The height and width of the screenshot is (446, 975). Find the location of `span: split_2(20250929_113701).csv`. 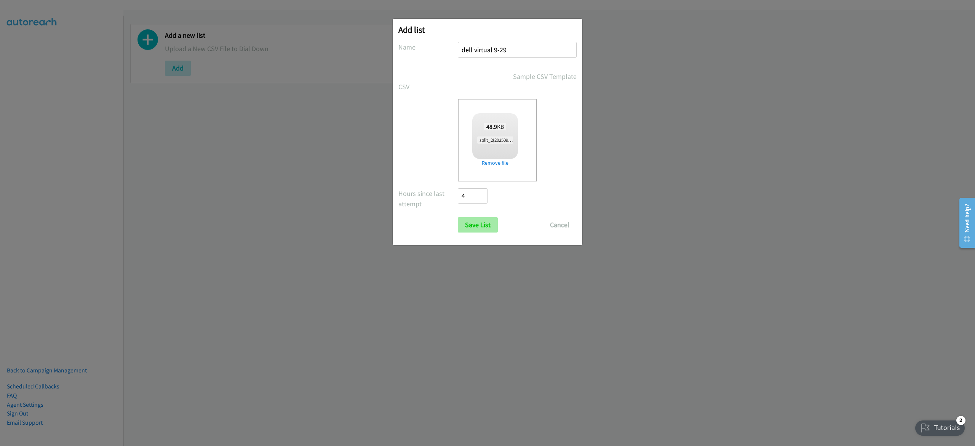

span: split_2(20250929_113701).csv is located at coordinates (509, 140).